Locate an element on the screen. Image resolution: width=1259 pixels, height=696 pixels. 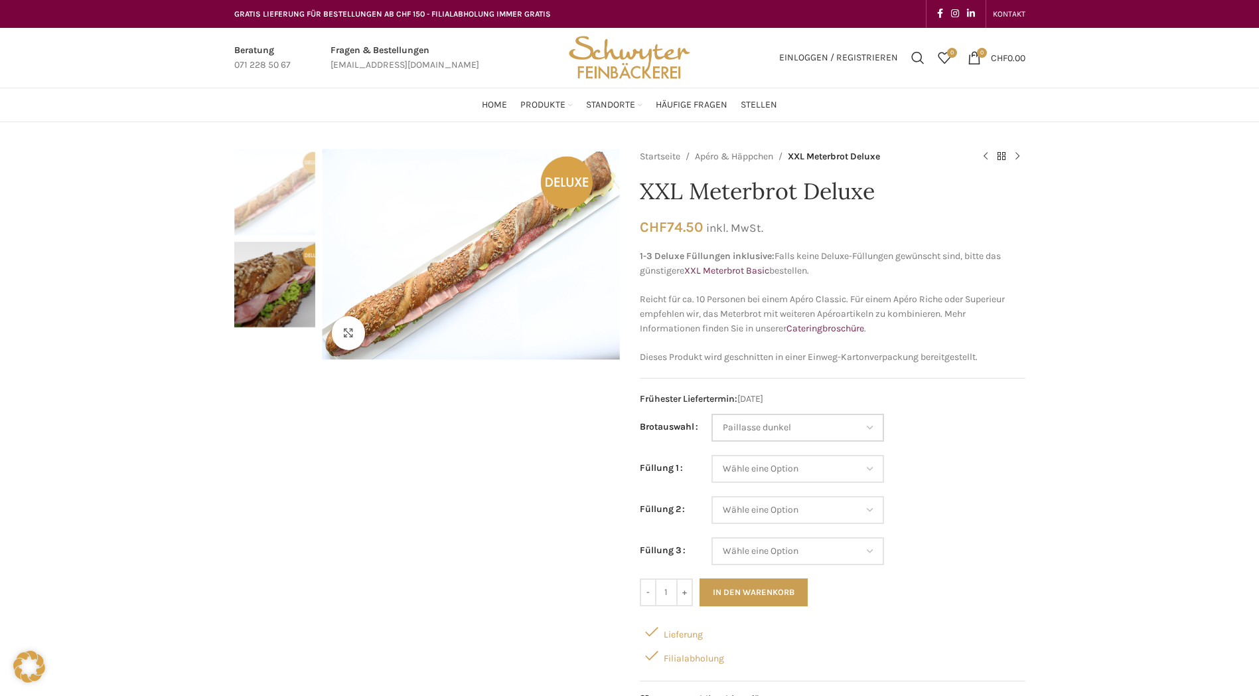
div: Secondary navigation is located at coordinates (1009, 14).